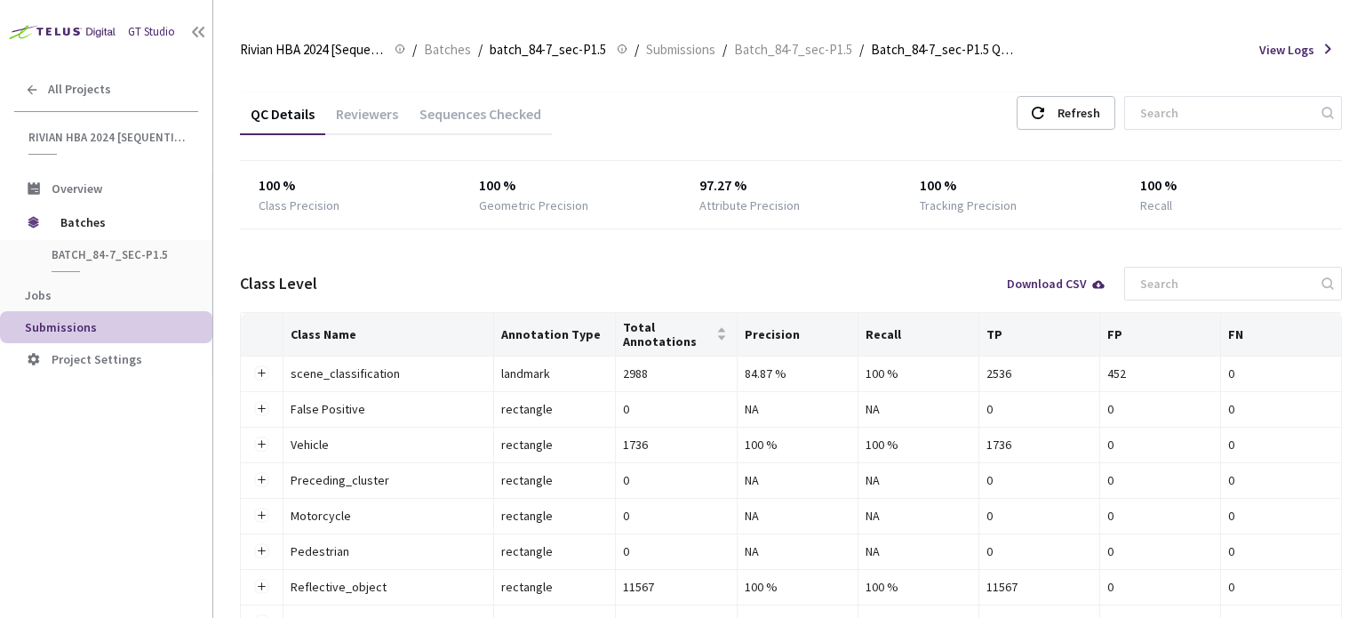 The image size is (1365, 618). Describe the element at coordinates (676, 334) in the screenshot. I see `th: Total Annotations` at that location.